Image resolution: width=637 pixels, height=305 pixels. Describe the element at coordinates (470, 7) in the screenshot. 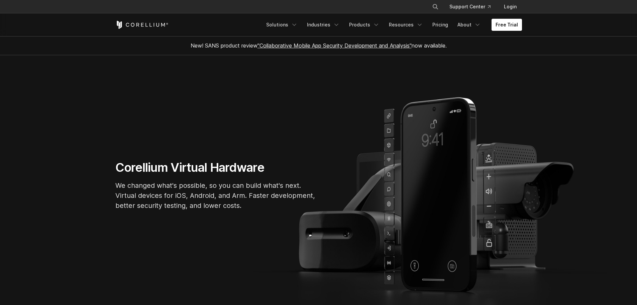

I see `a: Support Center` at that location.